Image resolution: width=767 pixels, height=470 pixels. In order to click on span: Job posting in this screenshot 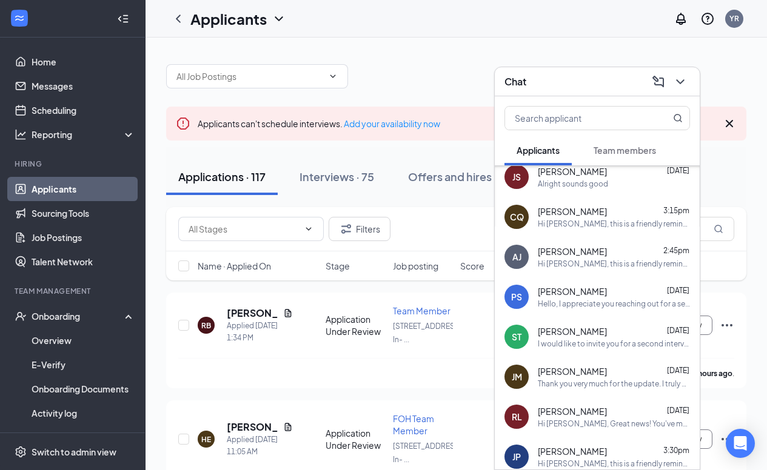, I will do `click(415, 266)`.